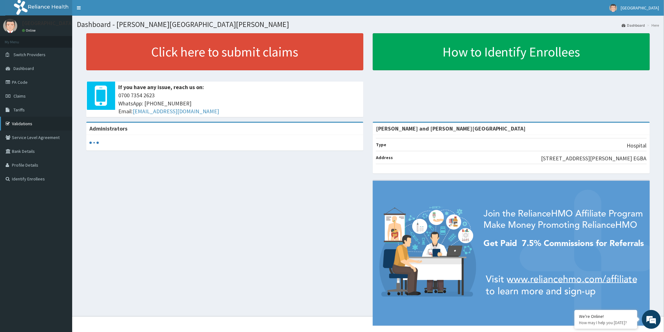 Image resolution: width=664 pixels, height=332 pixels. I want to click on b: If you have any issue, reach us on:, so click(161, 87).